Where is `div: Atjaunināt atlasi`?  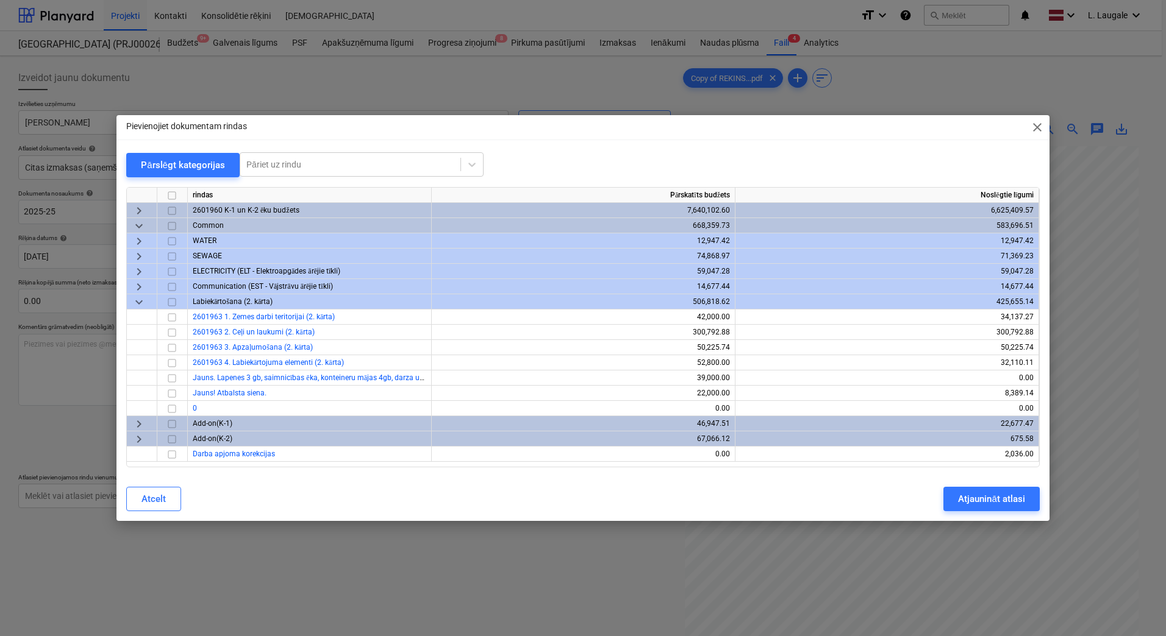 div: Atjaunināt atlasi is located at coordinates (991, 499).